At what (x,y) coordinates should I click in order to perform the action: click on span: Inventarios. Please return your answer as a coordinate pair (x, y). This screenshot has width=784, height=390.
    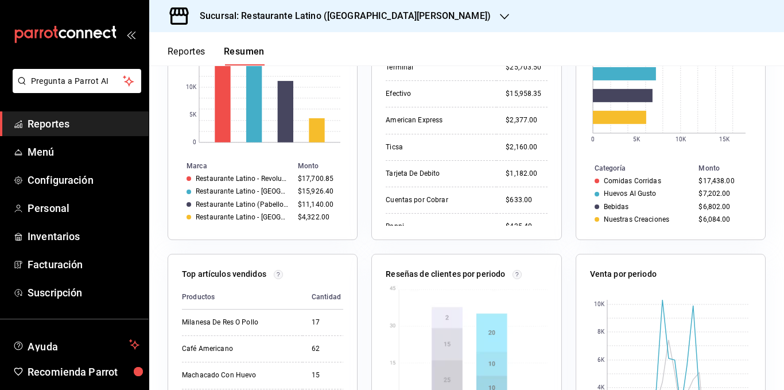
    Looking at the image, I should click on (83, 236).